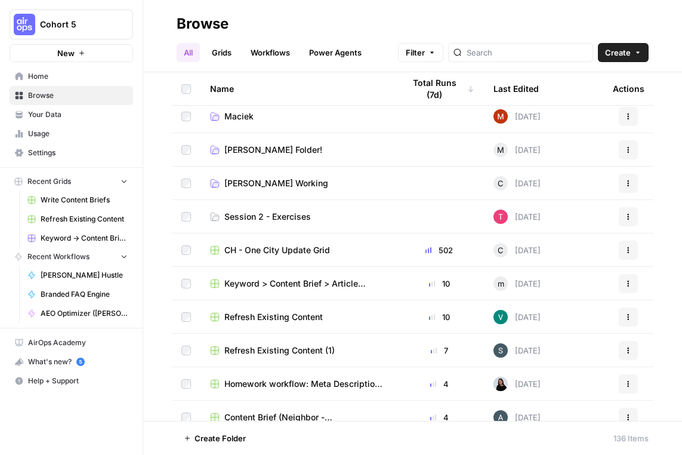 This screenshot has height=455, width=682. What do you see at coordinates (71, 362) in the screenshot?
I see `div: What's new?` at bounding box center [71, 362].